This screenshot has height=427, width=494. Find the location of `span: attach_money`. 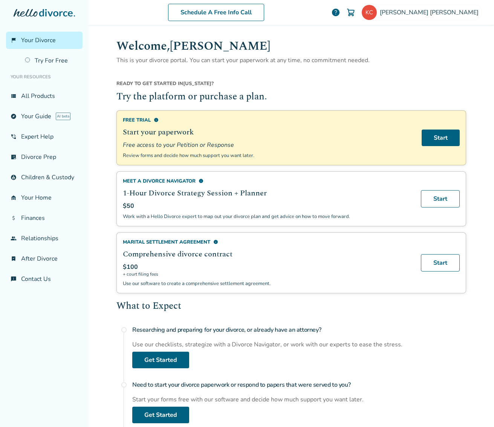

span: attach_money is located at coordinates (14, 218).